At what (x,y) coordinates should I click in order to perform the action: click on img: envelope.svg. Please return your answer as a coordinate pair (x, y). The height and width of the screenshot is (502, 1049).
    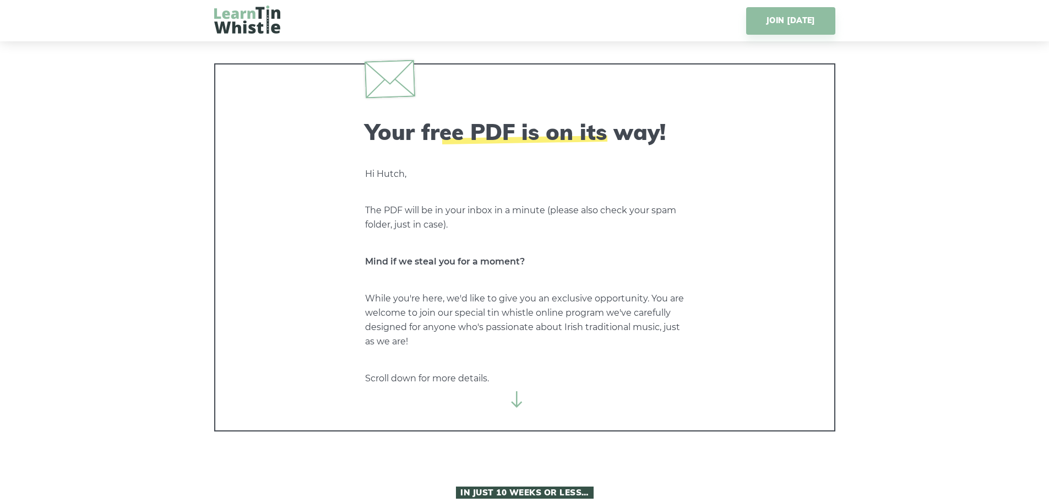
    Looking at the image, I should click on (389, 79).